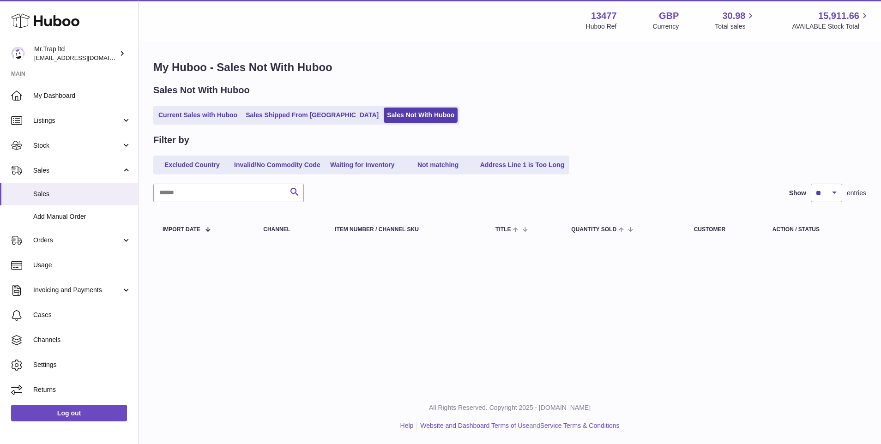 This screenshot has width=881, height=444. What do you see at coordinates (666, 26) in the screenshot?
I see `div: Currency` at bounding box center [666, 26].